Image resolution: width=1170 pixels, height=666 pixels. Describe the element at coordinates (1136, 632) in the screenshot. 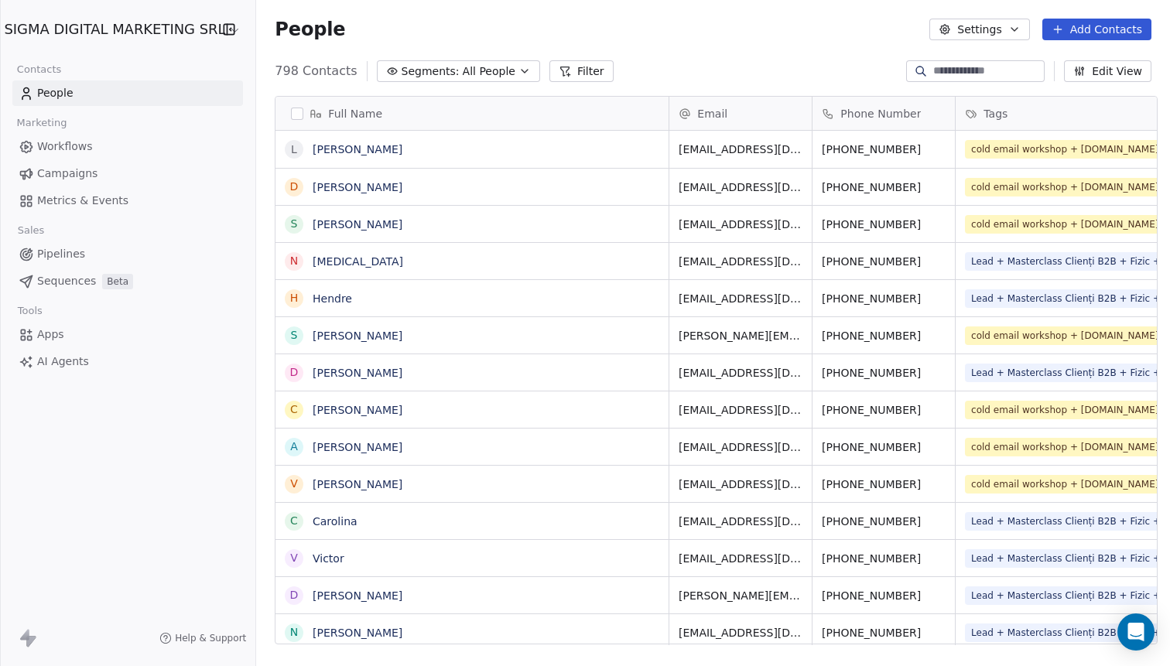

I see `div: Open Intercom Messenger` at that location.